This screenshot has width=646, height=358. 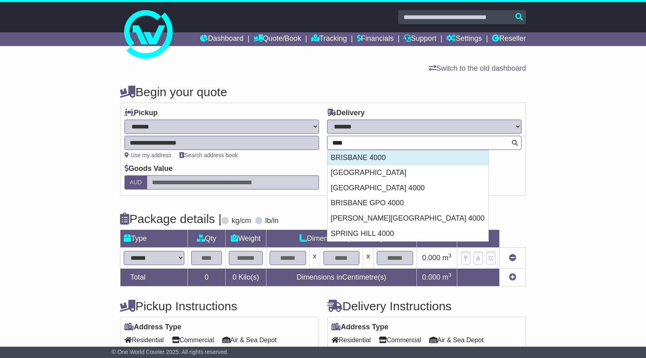 I want to click on label: lb/in, so click(x=272, y=221).